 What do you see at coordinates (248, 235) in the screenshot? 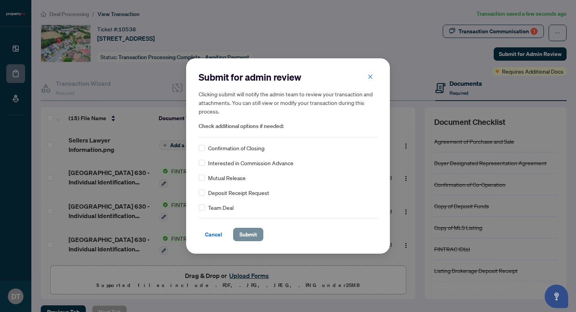
I see `span: Submit` at bounding box center [248, 235].